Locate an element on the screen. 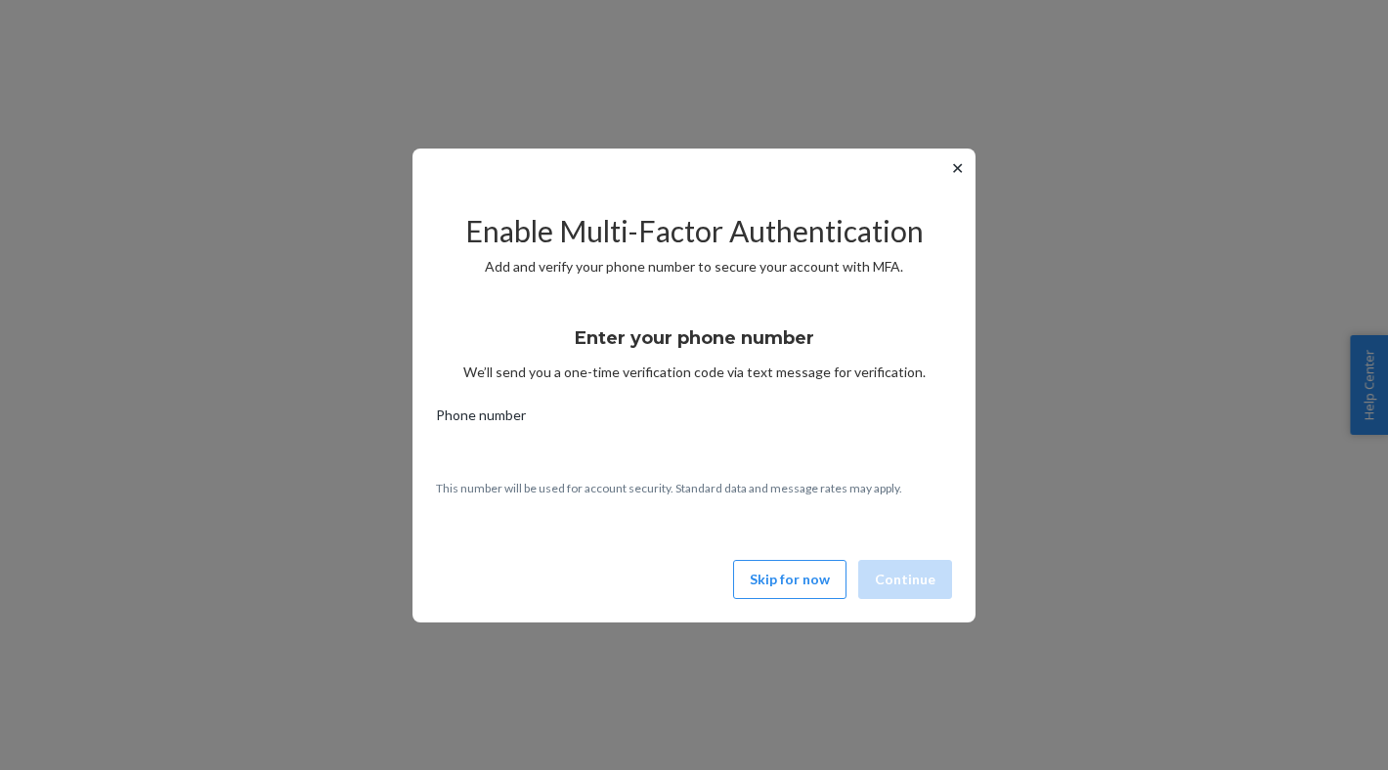 Image resolution: width=1388 pixels, height=770 pixels. h3: Enter your phone number is located at coordinates (694, 338).